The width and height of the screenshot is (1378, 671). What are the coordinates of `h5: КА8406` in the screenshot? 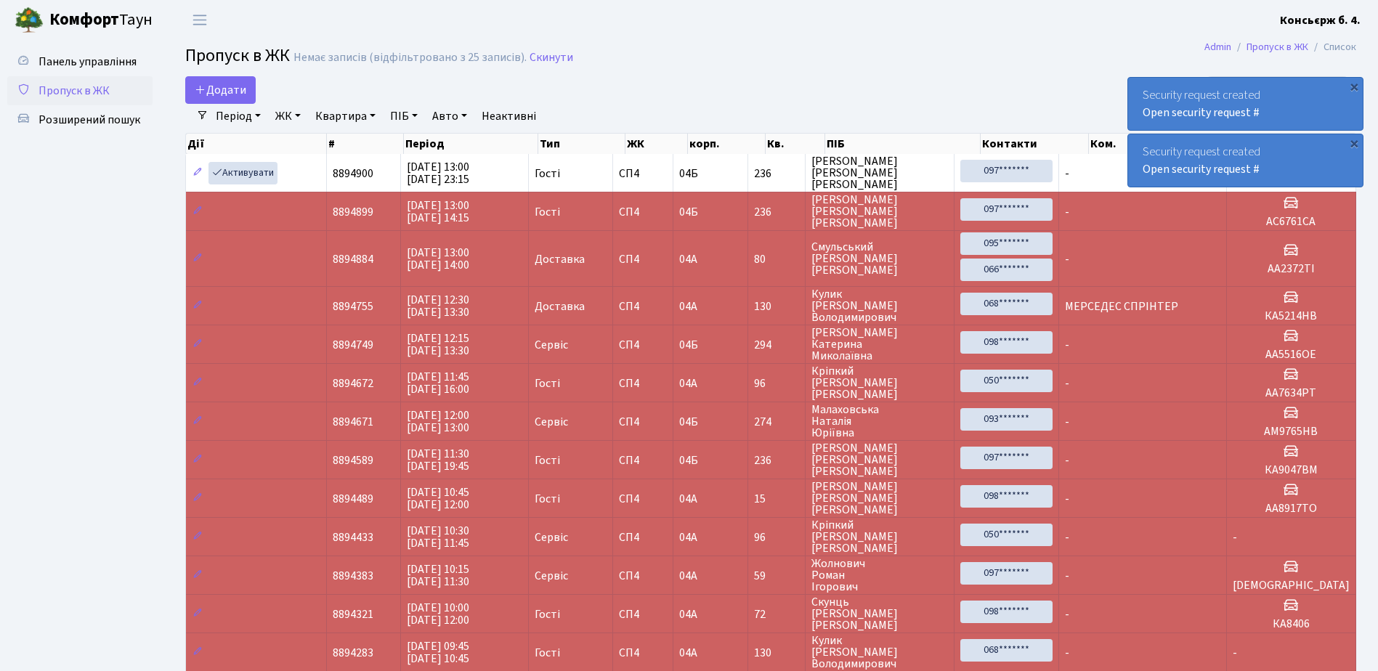 It's located at (1291, 624).